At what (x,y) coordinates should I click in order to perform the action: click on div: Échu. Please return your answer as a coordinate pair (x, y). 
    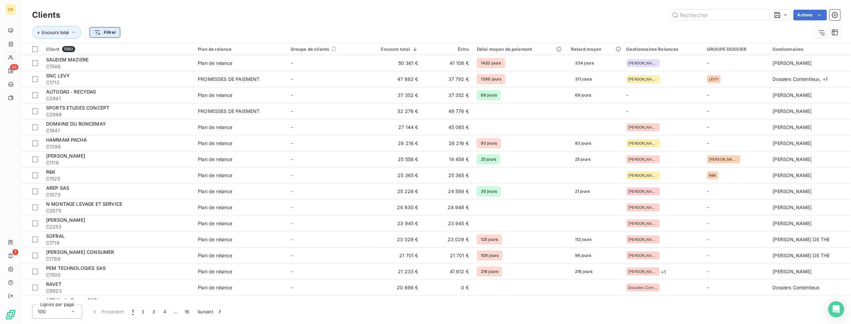
    Looking at the image, I should click on (447, 49).